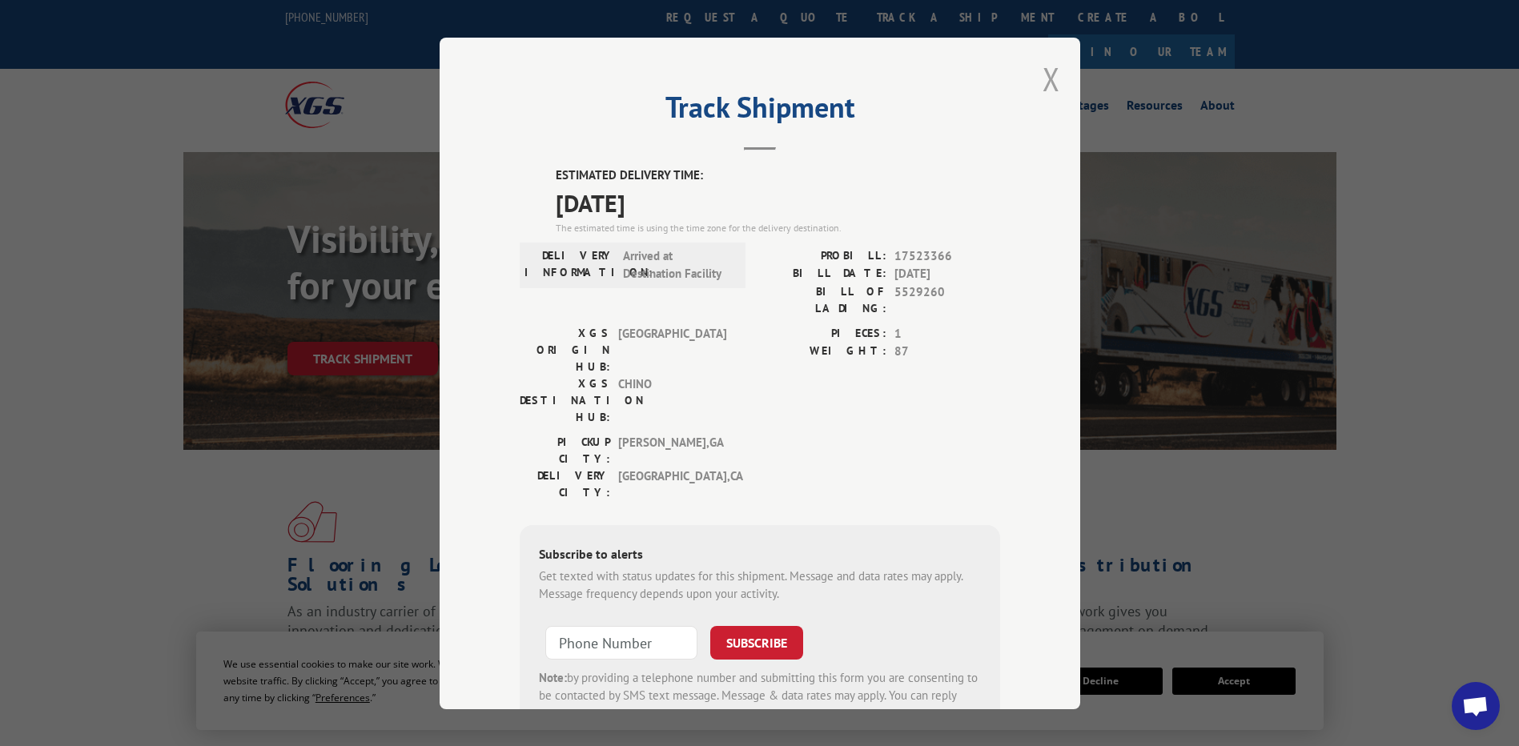 The width and height of the screenshot is (1519, 746). Describe the element at coordinates (778, 227) in the screenshot. I see `div: The estimated time is using the time zone for the delivery destination.` at that location.